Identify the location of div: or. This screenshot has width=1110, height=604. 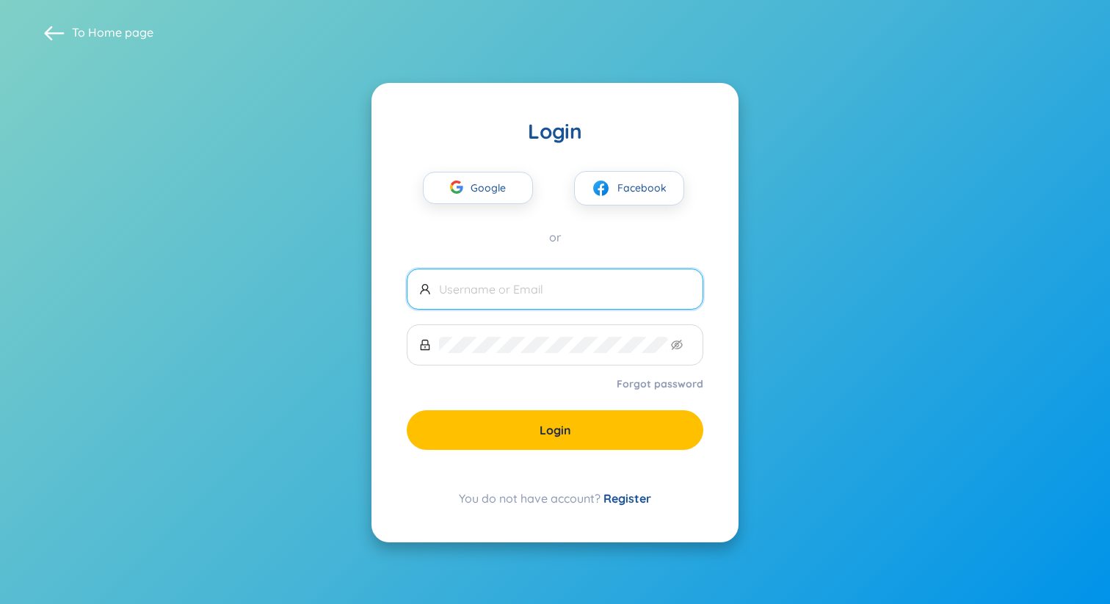
(555, 237).